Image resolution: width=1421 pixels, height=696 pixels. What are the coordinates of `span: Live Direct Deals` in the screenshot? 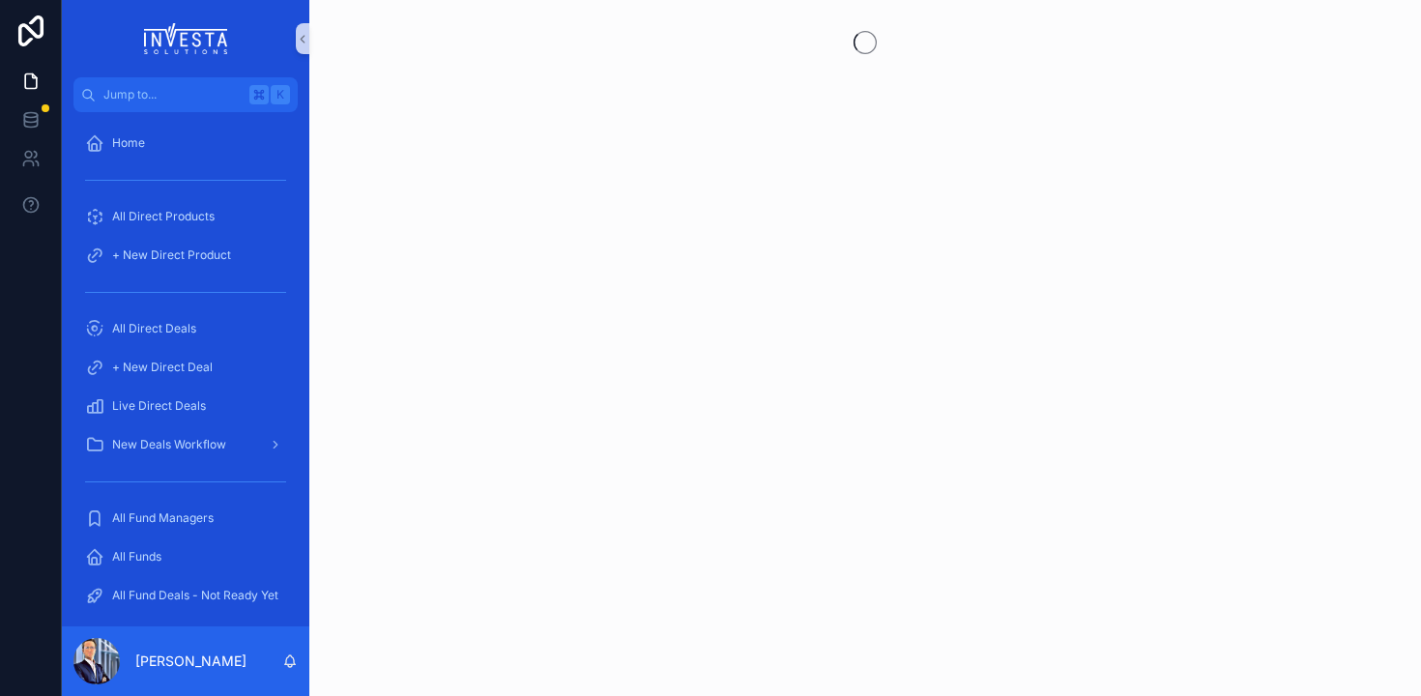 It's located at (159, 406).